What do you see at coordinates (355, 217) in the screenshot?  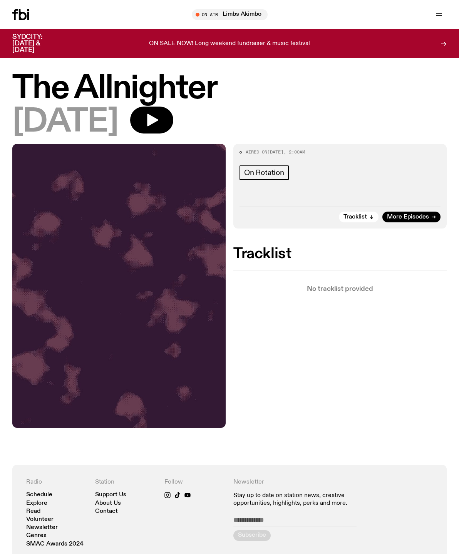 I see `span: Tracklist` at bounding box center [355, 217].